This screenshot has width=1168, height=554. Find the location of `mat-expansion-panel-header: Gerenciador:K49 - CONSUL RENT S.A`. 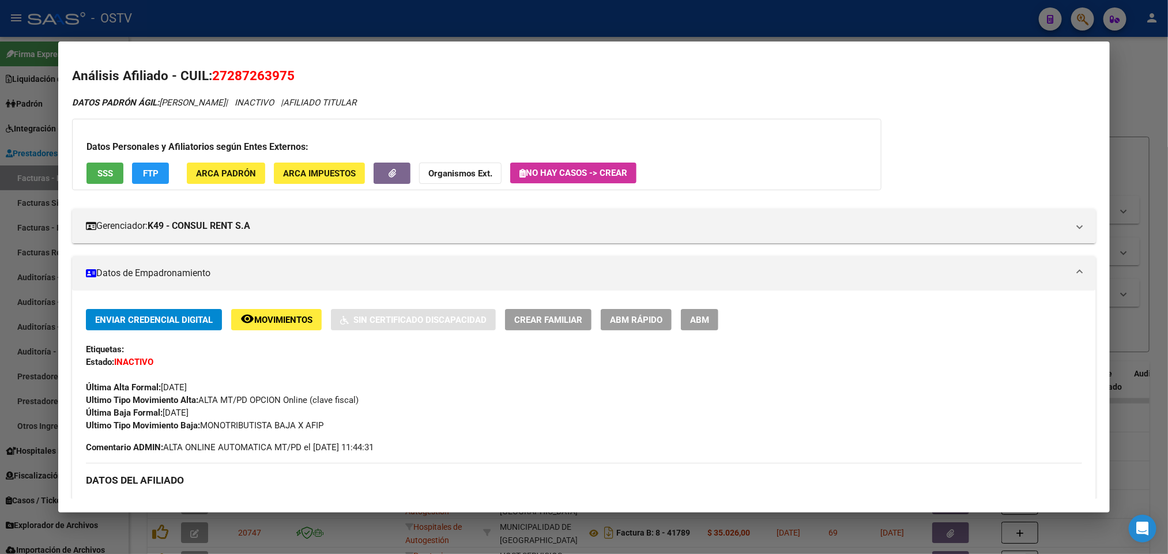

mat-expansion-panel-header: Gerenciador:K49 - CONSUL RENT S.A is located at coordinates (584, 226).